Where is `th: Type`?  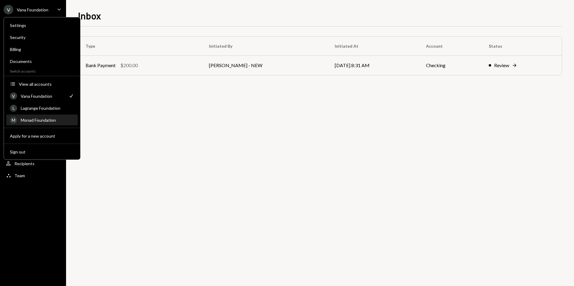
th: Type is located at coordinates (140, 46).